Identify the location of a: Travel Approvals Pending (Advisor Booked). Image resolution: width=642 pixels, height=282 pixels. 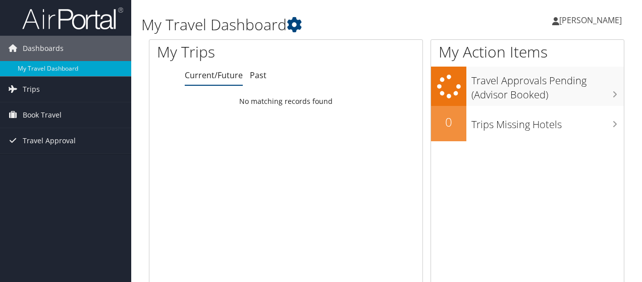
(528, 86).